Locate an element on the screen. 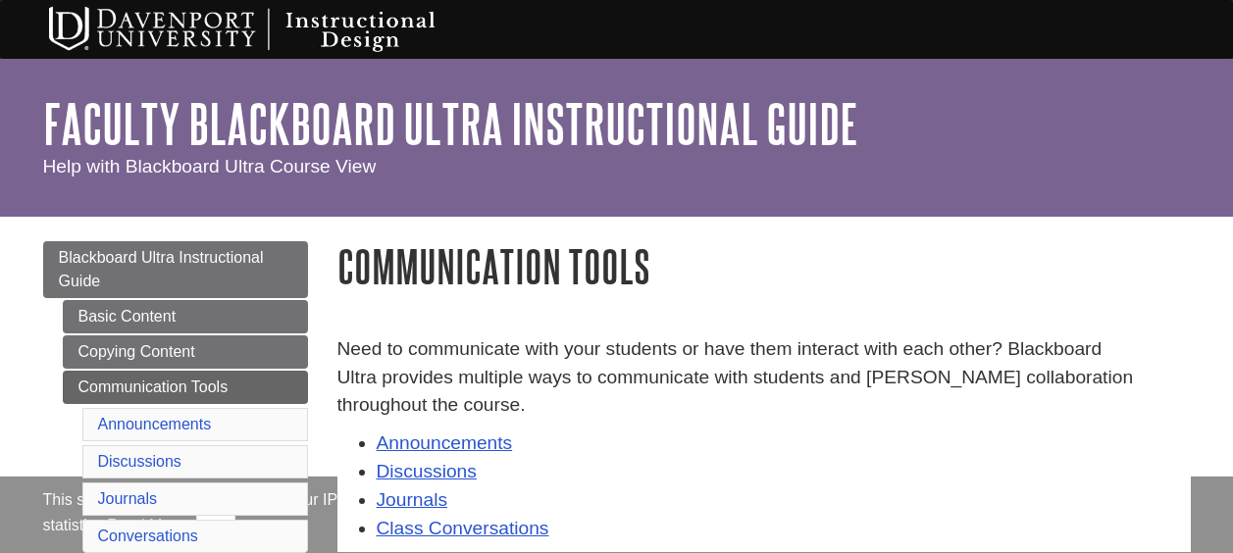  a: Copying Content is located at coordinates (185, 352).